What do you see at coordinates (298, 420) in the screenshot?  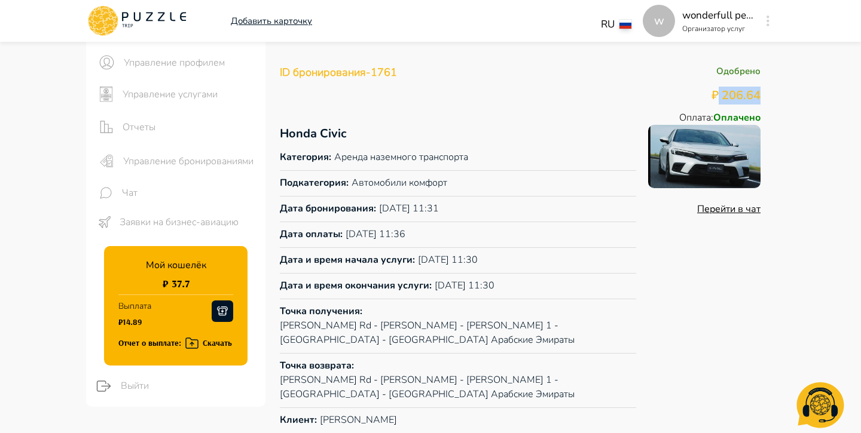 I see `p: Клиент :` at bounding box center [298, 420].